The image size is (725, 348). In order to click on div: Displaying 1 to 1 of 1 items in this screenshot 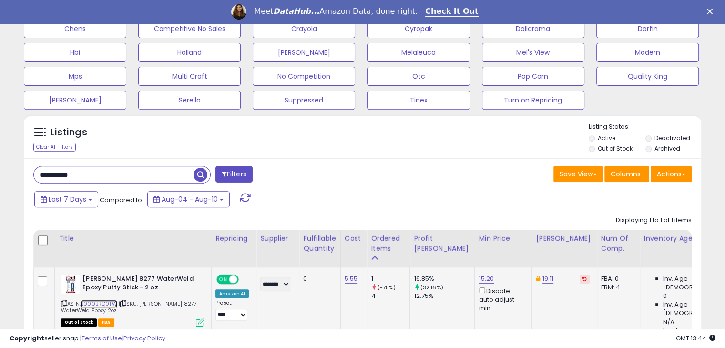, I will do `click(654, 220)`.